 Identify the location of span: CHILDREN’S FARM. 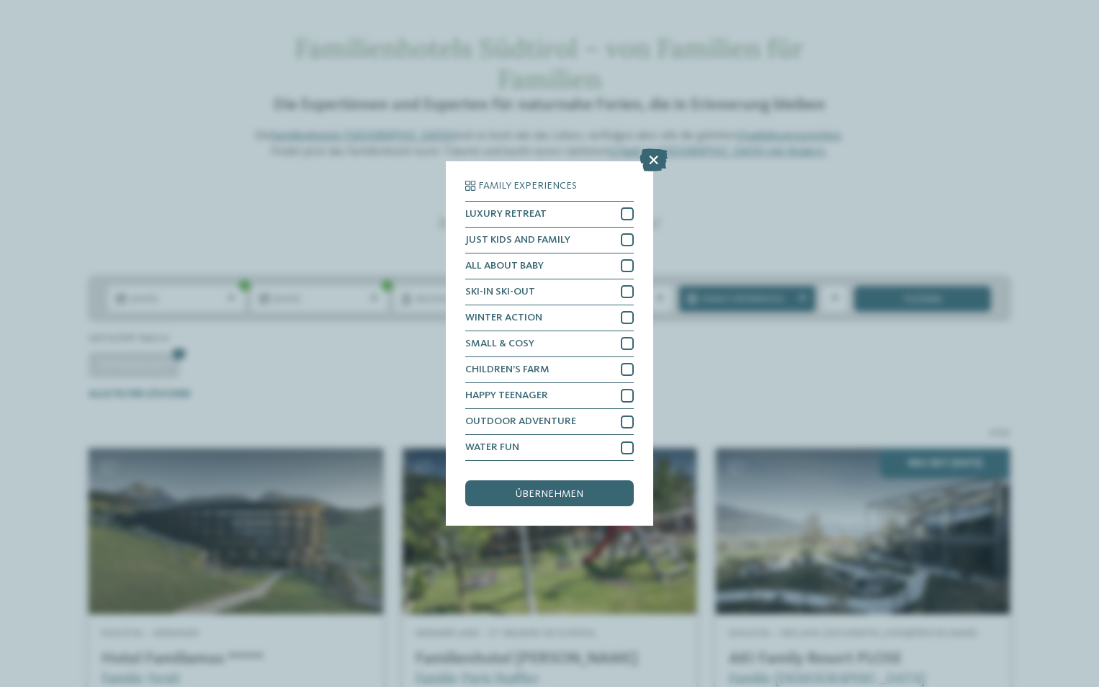
(507, 370).